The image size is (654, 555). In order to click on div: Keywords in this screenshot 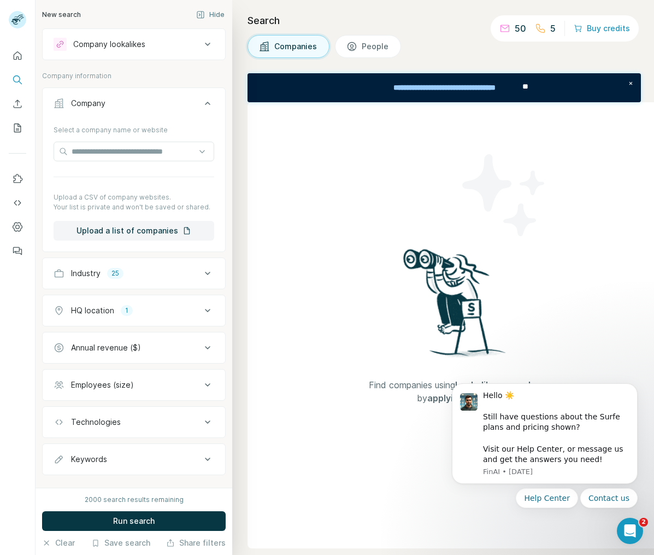, I will do `click(89, 459)`.